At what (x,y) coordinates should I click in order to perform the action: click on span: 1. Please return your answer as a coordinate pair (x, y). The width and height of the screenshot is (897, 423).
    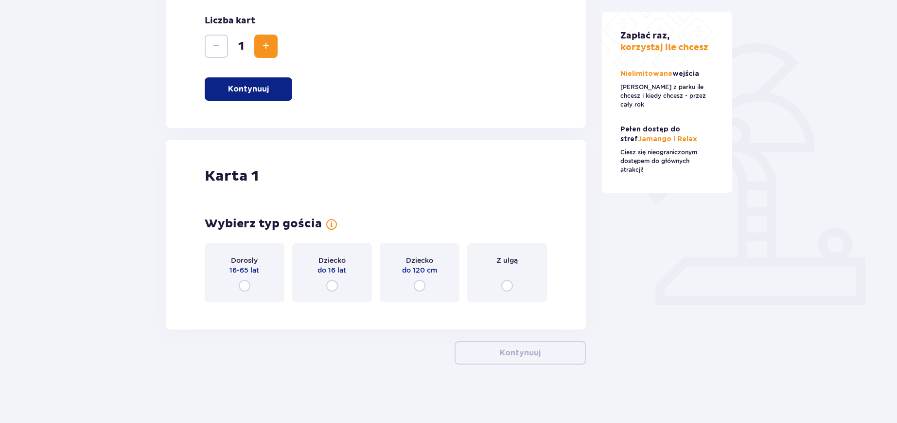
    Looking at the image, I should click on (241, 46).